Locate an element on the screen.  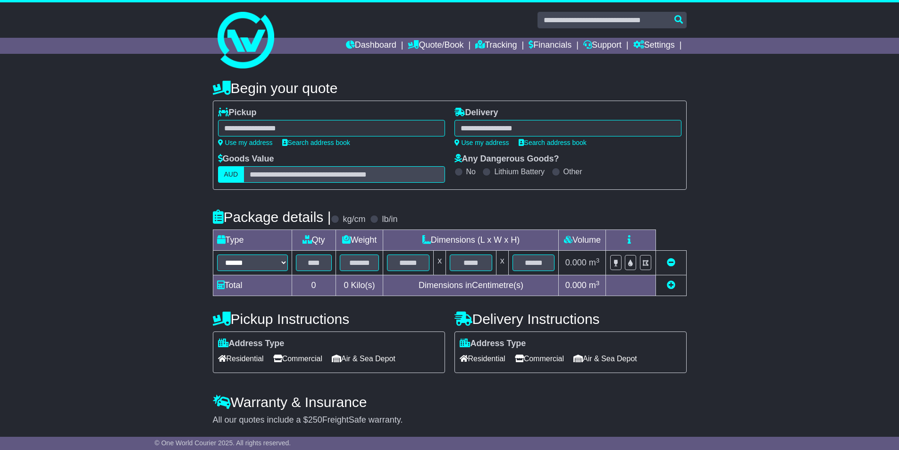
td: Type is located at coordinates (252, 240).